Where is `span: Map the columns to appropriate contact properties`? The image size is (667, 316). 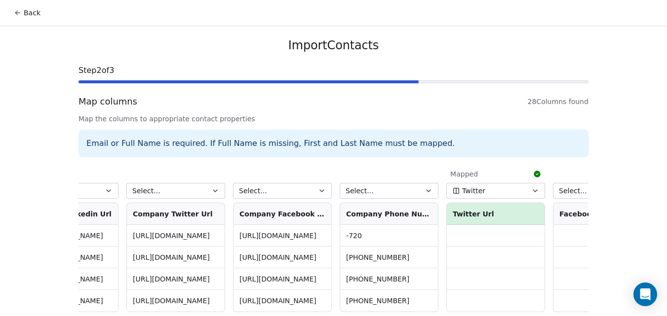 span: Map the columns to appropriate contact properties is located at coordinates (333, 119).